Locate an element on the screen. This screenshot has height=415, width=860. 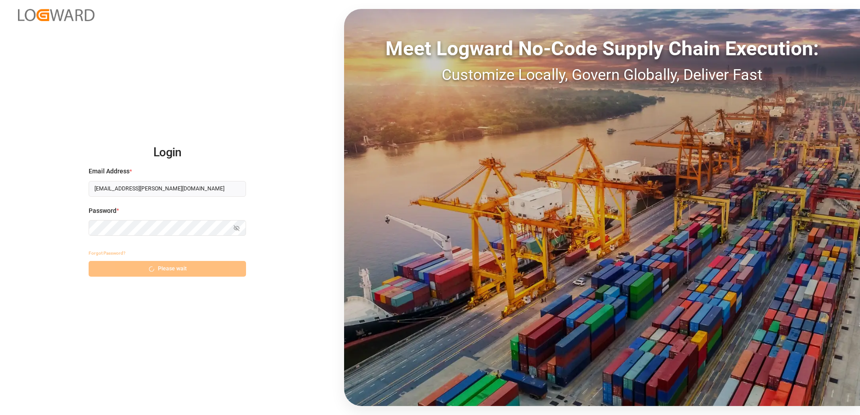
div: Meet Logward No-Code Supply Chain Execution: is located at coordinates (601, 49).